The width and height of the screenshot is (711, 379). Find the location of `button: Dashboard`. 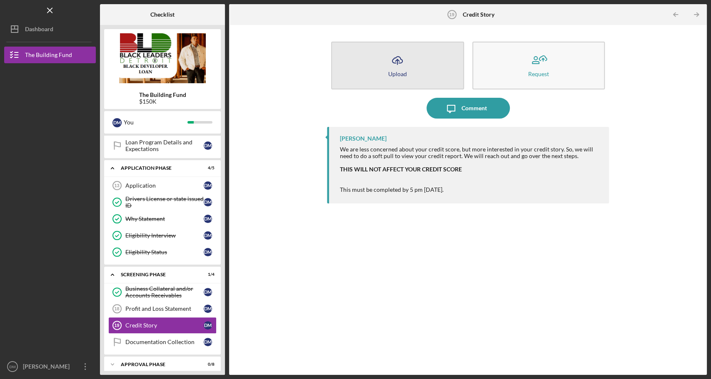

button: Dashboard is located at coordinates (50, 29).